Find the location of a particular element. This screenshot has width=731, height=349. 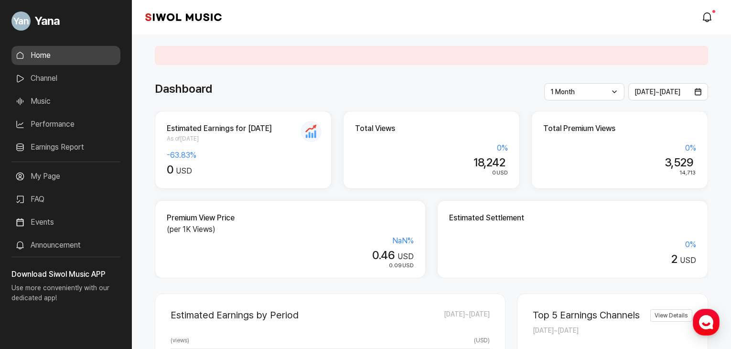

h2: Total Views is located at coordinates (432, 129).